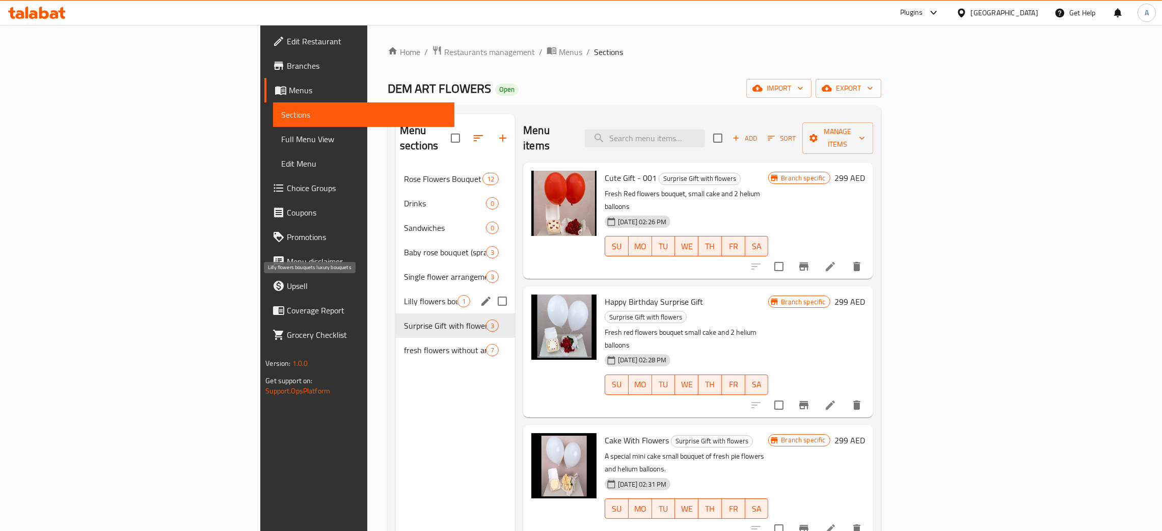  What do you see at coordinates (364, 164) in the screenshot?
I see `span: Edit Menu` at bounding box center [364, 164].